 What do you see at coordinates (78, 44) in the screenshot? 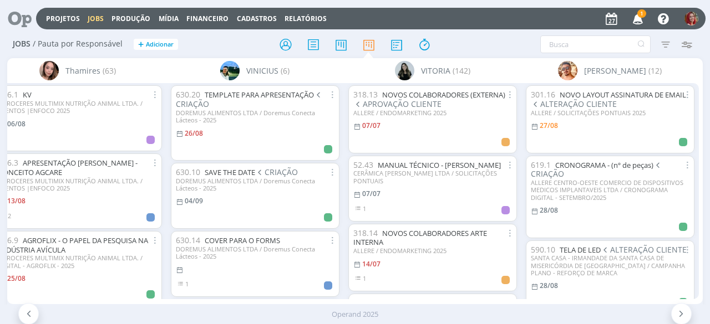
I see `span: / Pauta por Responsável` at bounding box center [78, 44].